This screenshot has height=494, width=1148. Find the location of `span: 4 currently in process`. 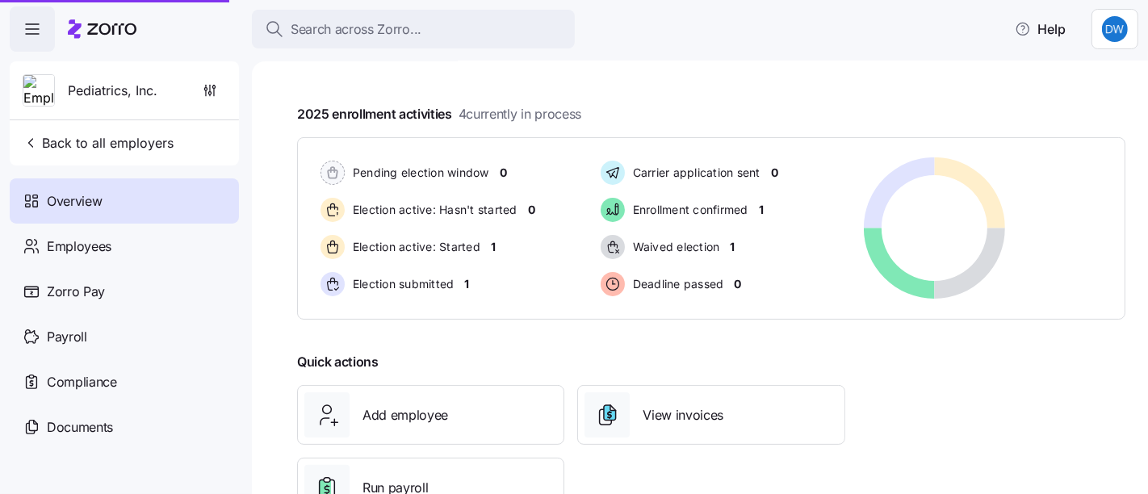

span: 4 currently in process is located at coordinates (520, 114).